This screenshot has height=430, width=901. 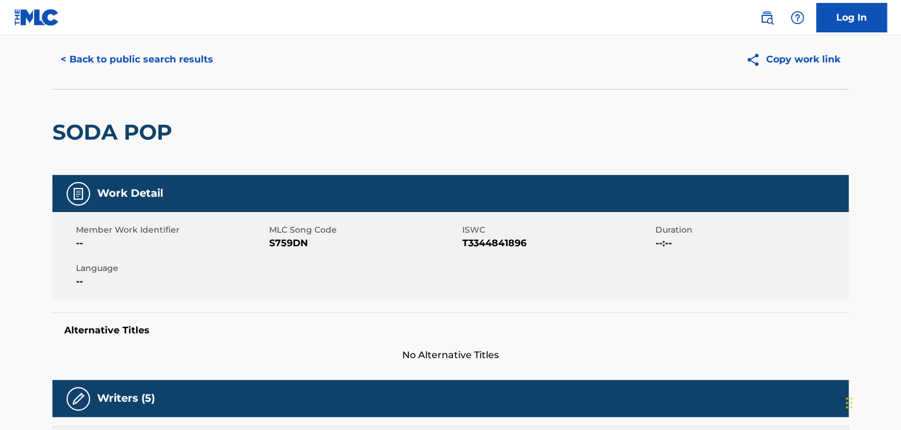 What do you see at coordinates (557, 243) in the screenshot?
I see `span: T3344841896` at bounding box center [557, 243].